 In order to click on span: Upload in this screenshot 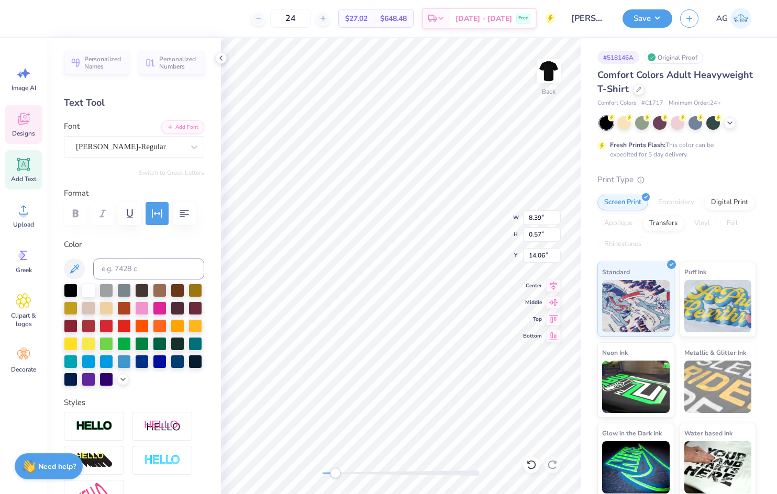, I will do `click(24, 225)`.